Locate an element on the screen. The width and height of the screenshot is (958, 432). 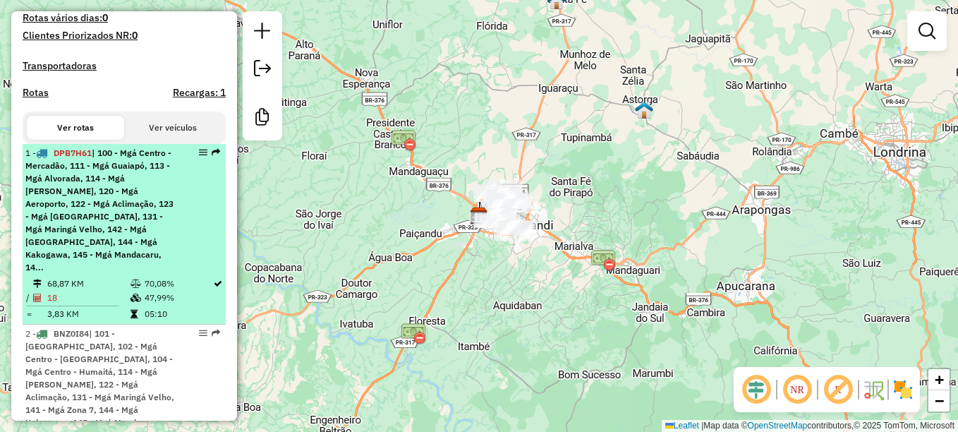
a: Zoom in is located at coordinates (939, 380).